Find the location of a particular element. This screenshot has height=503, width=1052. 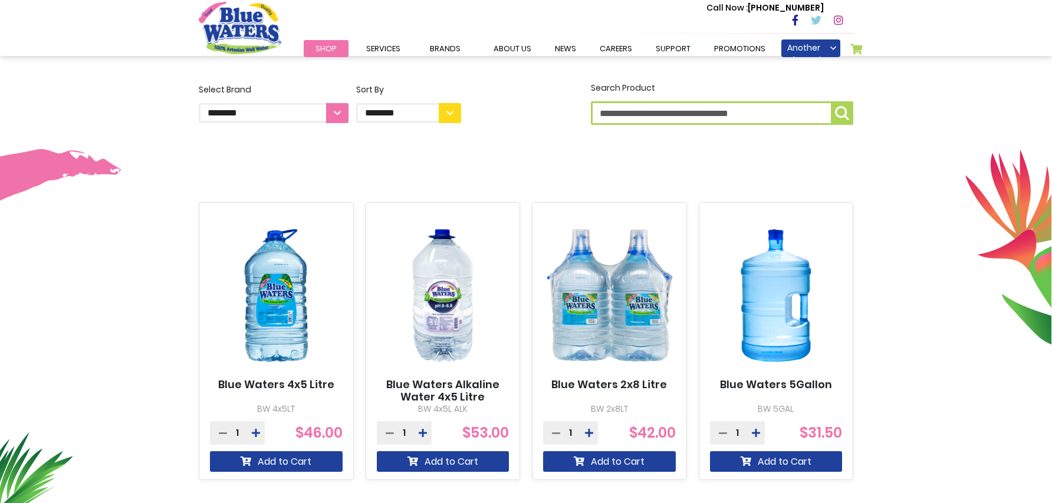

span: Services is located at coordinates (383, 48).